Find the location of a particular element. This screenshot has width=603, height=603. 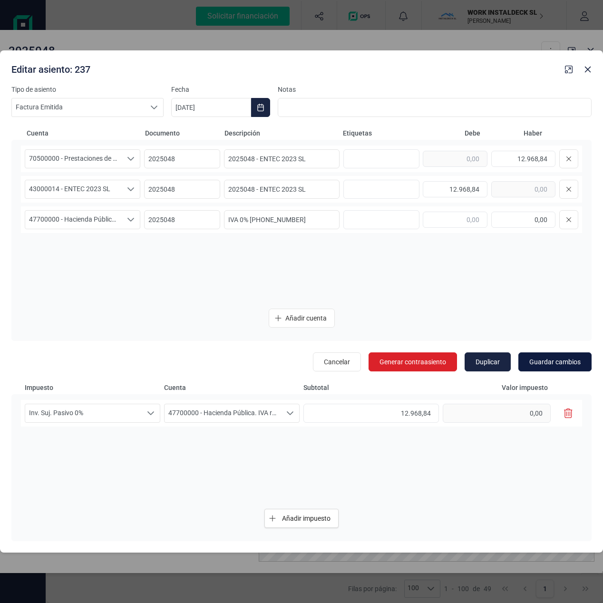

div: Editar asiento: 237 is located at coordinates (284, 68).